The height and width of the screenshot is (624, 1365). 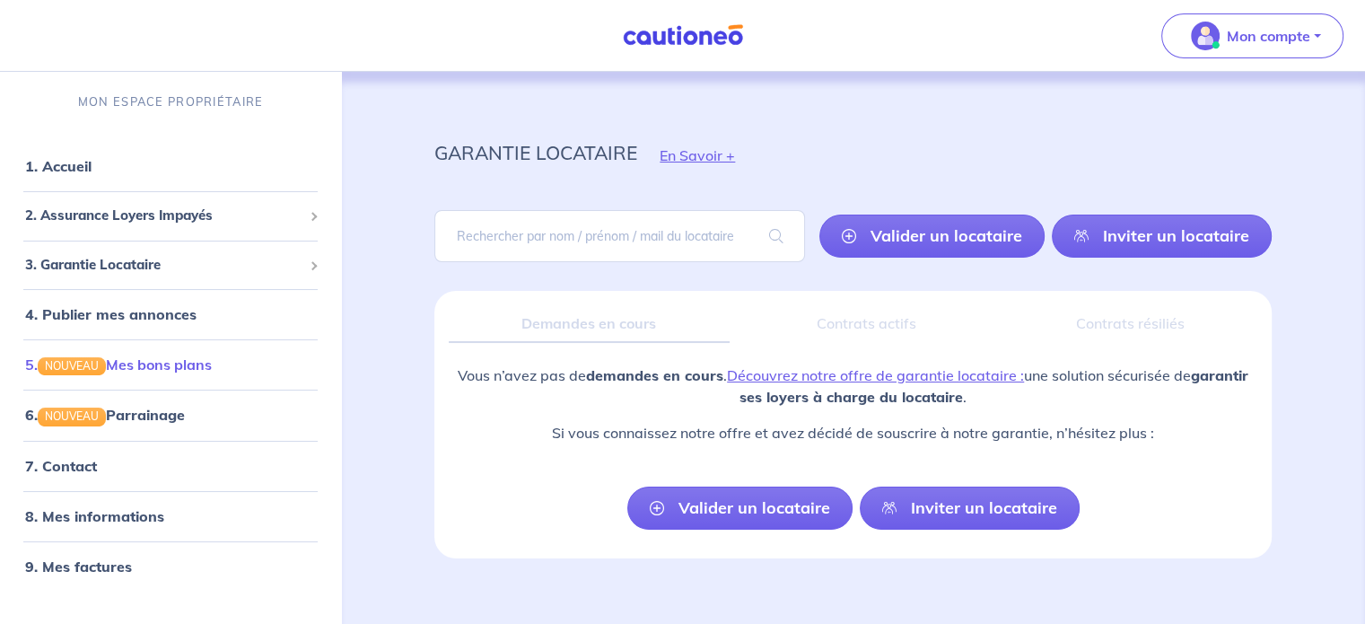 What do you see at coordinates (110, 314) in the screenshot?
I see `a: 4. Publier mes annonces` at bounding box center [110, 314].